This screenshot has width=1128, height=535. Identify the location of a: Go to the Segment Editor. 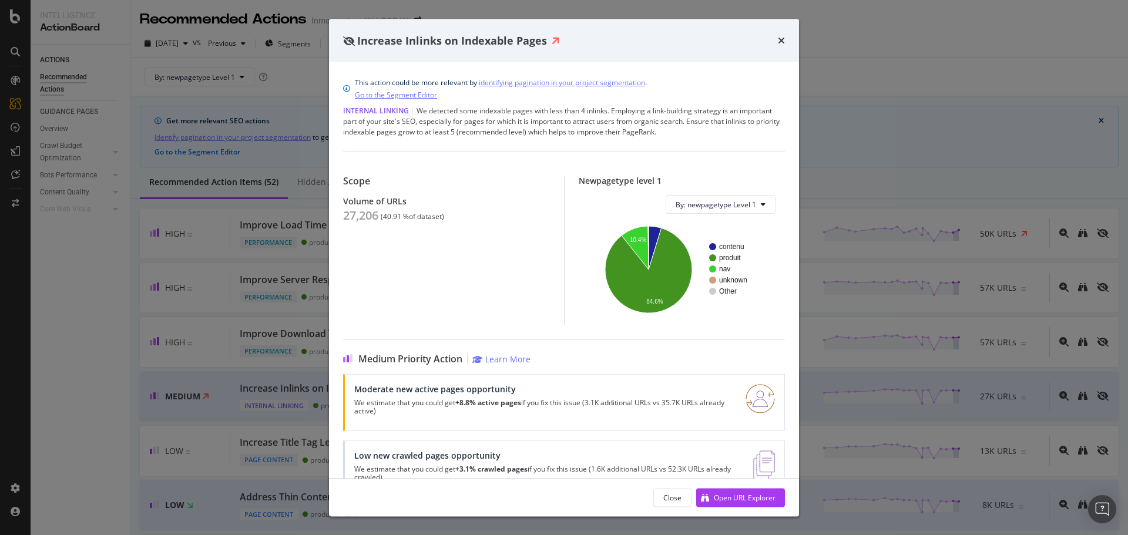
(396, 95).